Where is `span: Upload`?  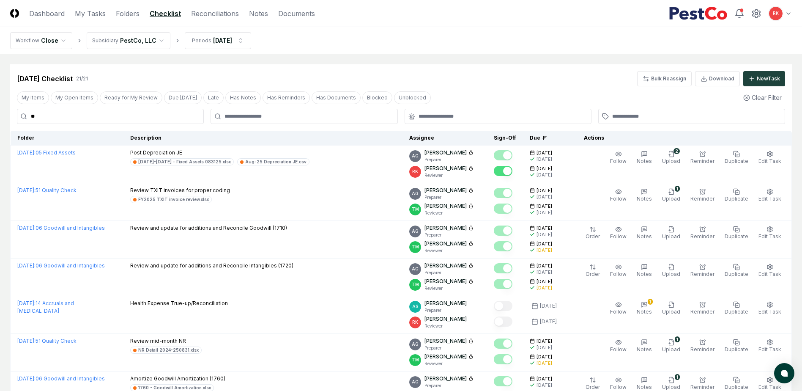
span: Upload is located at coordinates (671, 311).